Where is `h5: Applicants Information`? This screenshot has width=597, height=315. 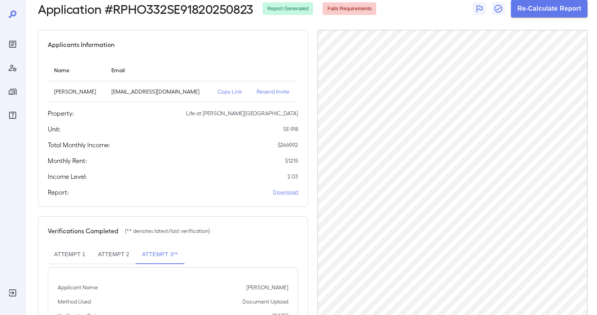 h5: Applicants Information is located at coordinates (81, 45).